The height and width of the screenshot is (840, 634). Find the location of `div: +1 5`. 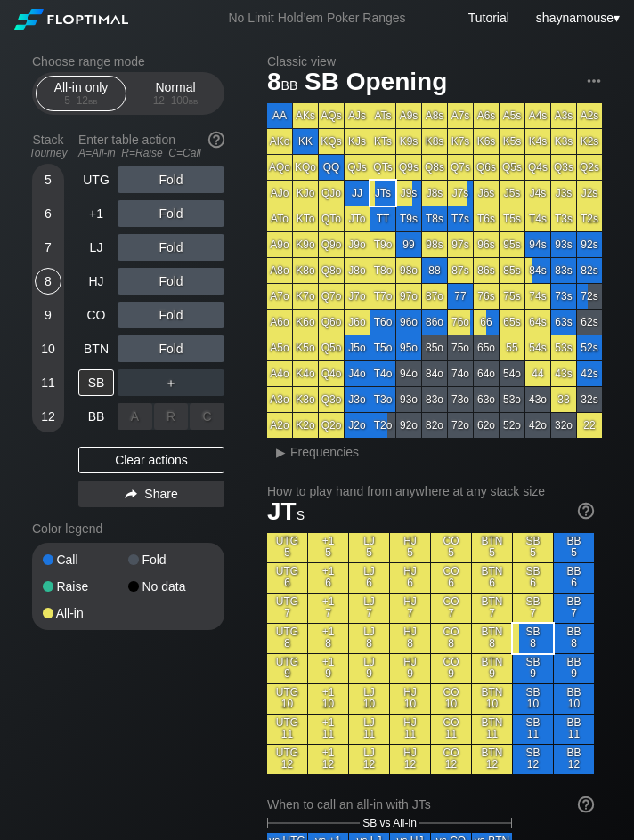

div: +1 5 is located at coordinates (327, 547).